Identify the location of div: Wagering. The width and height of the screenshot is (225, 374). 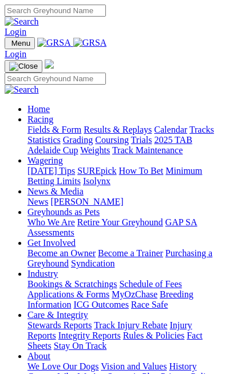
(123, 176).